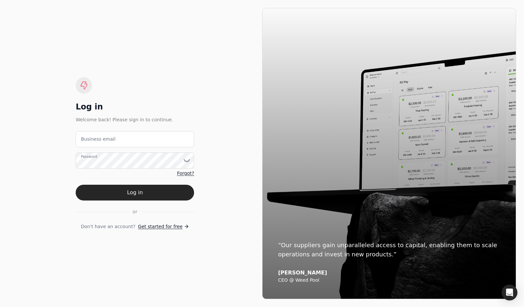 This screenshot has width=524, height=307. What do you see at coordinates (135, 212) in the screenshot?
I see `span: or` at bounding box center [135, 212].